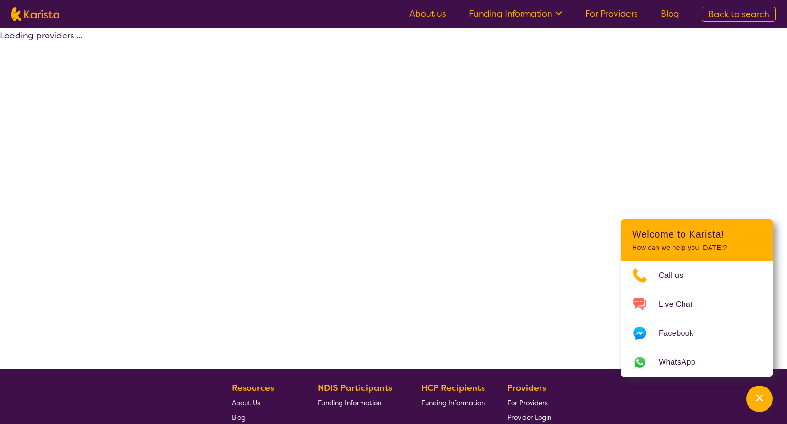  I want to click on span: WhatsApp, so click(682, 363).